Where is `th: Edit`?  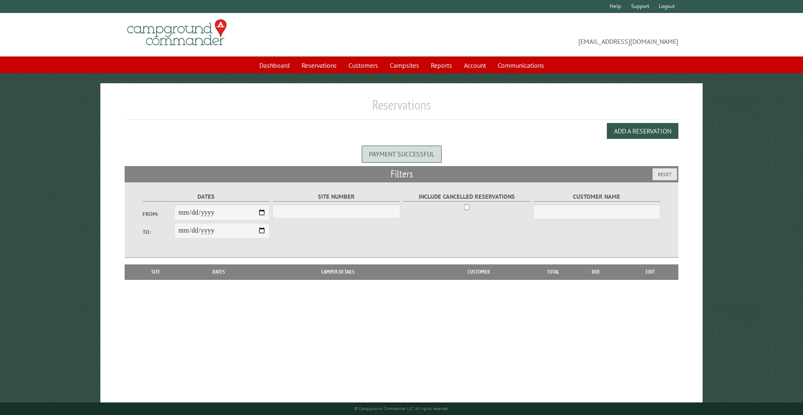 th: Edit is located at coordinates (650, 272).